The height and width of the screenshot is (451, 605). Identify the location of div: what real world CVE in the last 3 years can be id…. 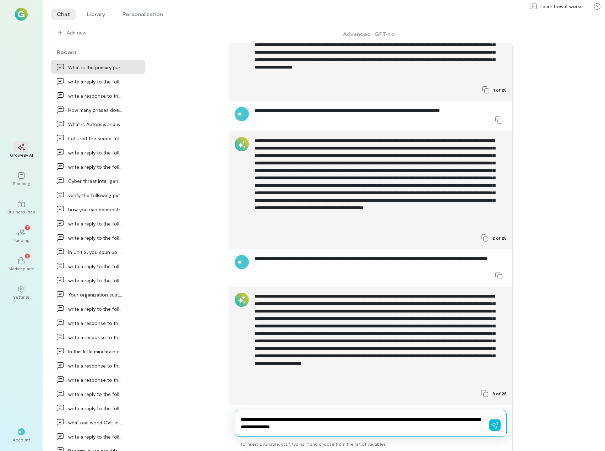
(96, 422).